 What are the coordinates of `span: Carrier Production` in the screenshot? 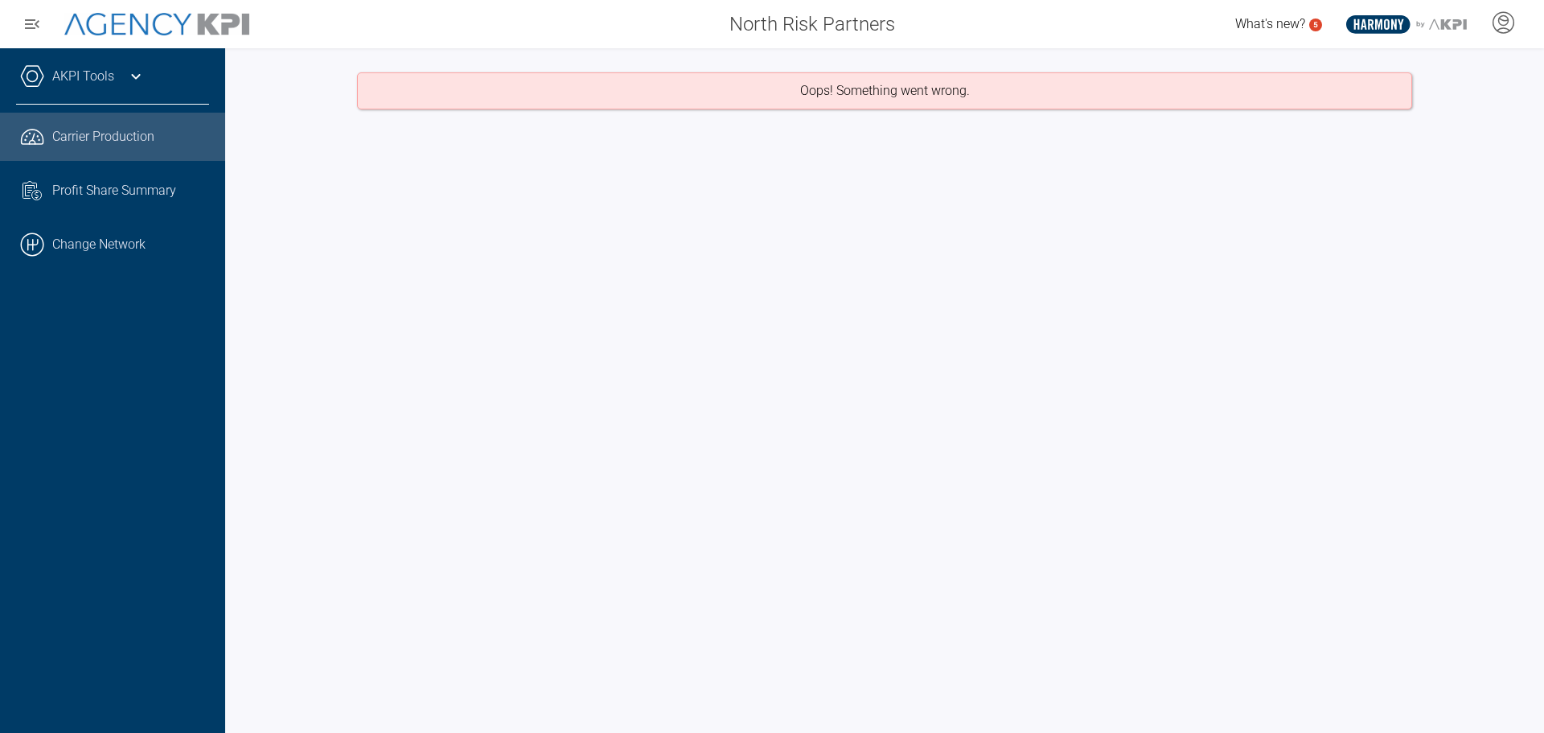 It's located at (103, 137).